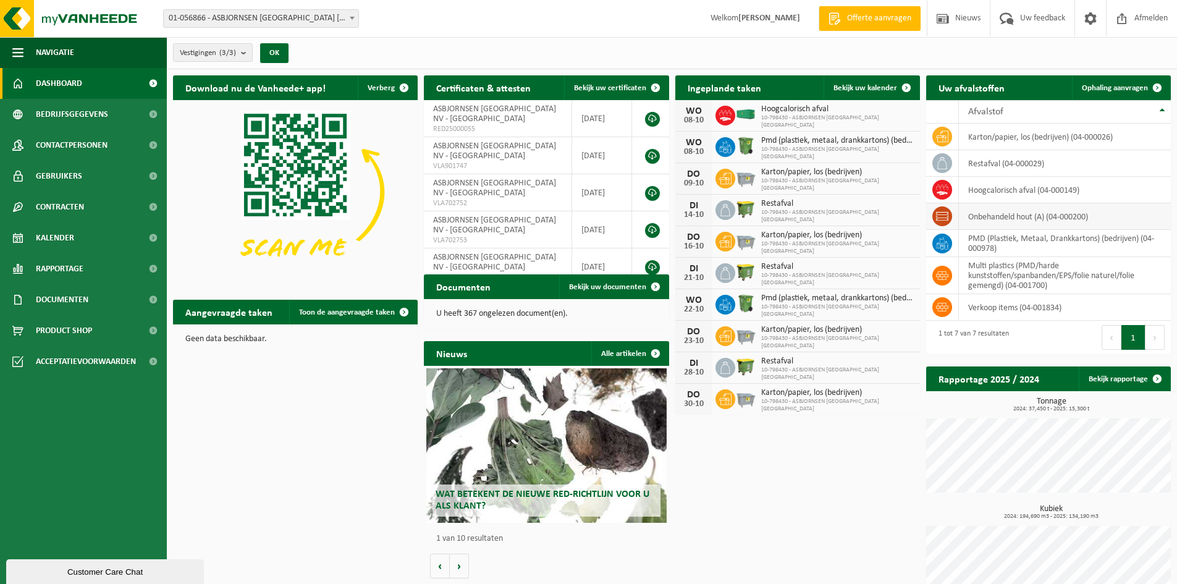  I want to click on img: Download de VHEPlus App, so click(295, 192).